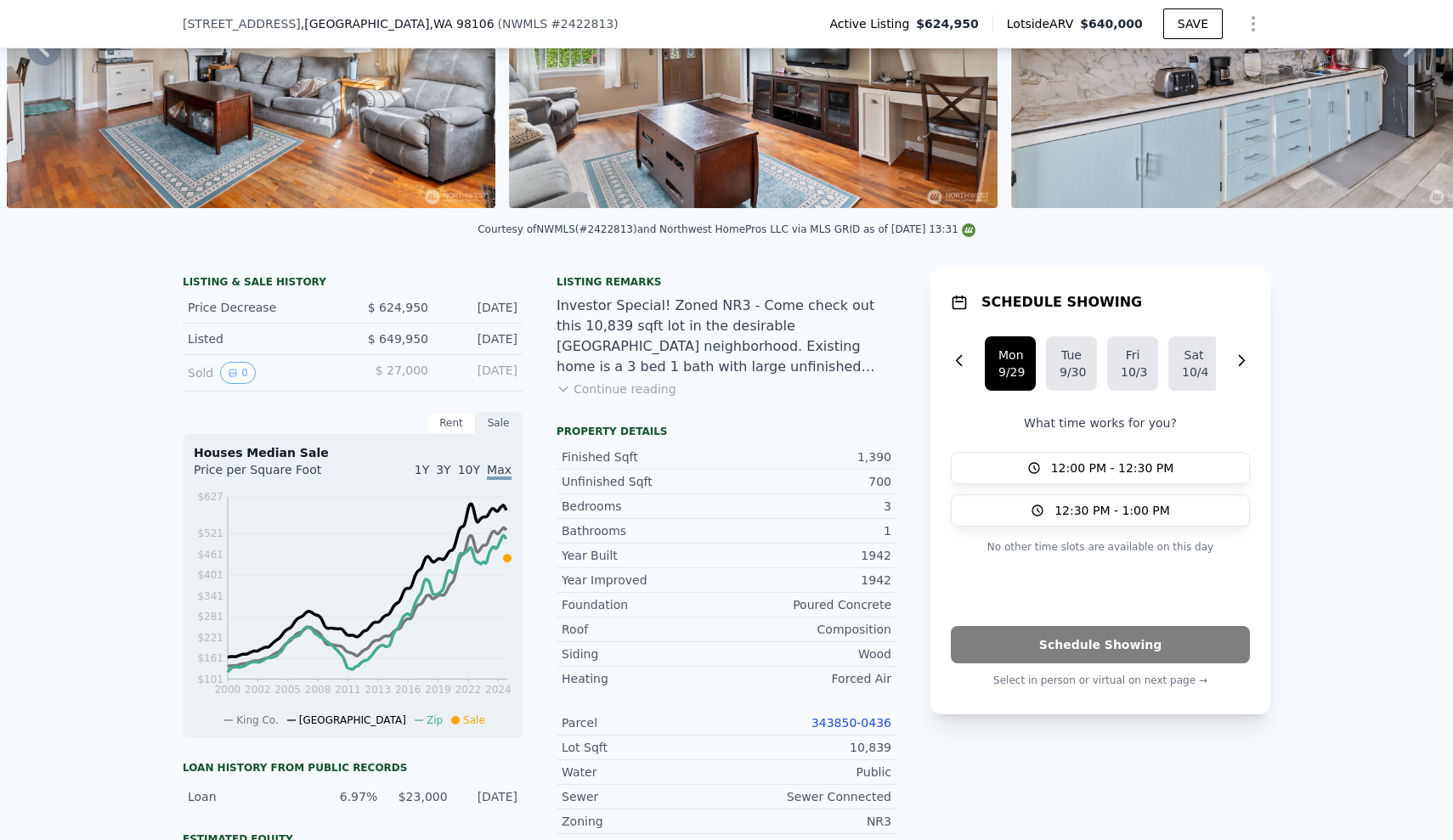 The width and height of the screenshot is (1453, 840). I want to click on div: Sewer Connected, so click(809, 796).